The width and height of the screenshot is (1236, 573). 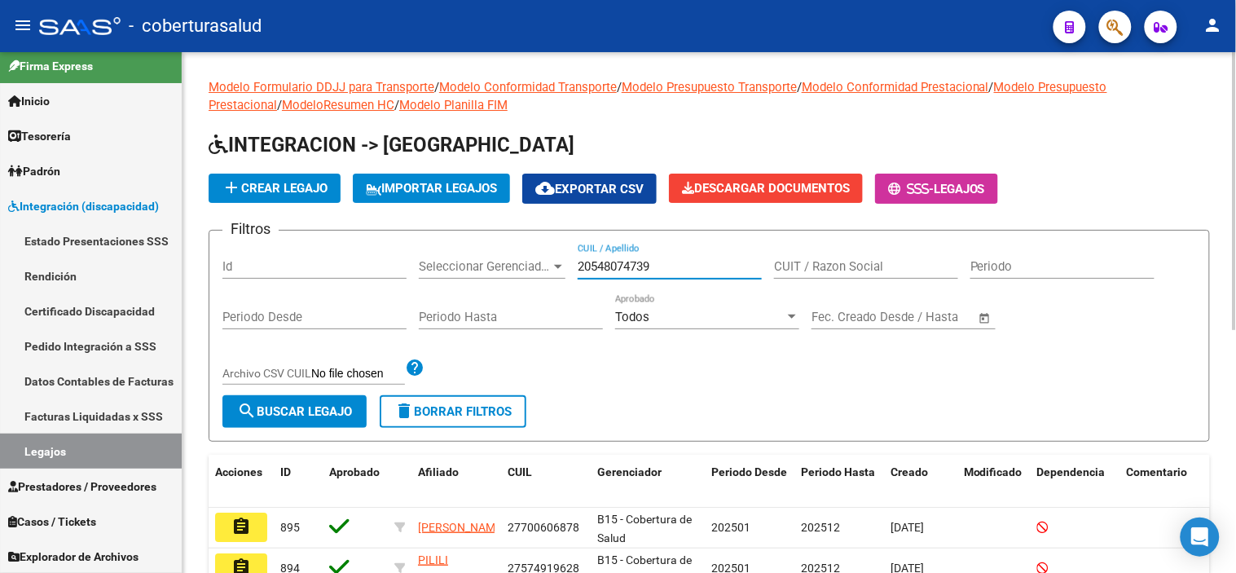 What do you see at coordinates (453, 411) in the screenshot?
I see `button: Borrar Filtros` at bounding box center [453, 411].